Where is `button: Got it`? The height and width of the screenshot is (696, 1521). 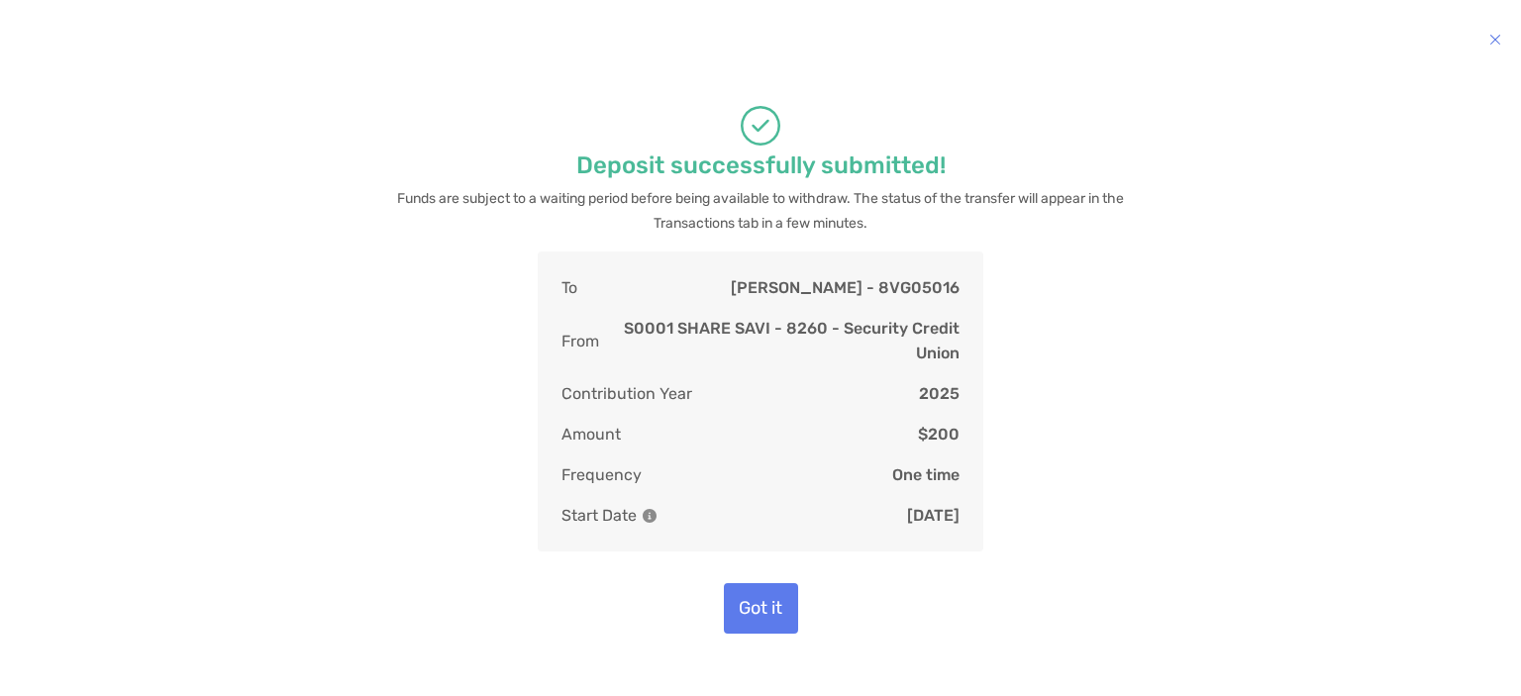 button: Got it is located at coordinates (760, 608).